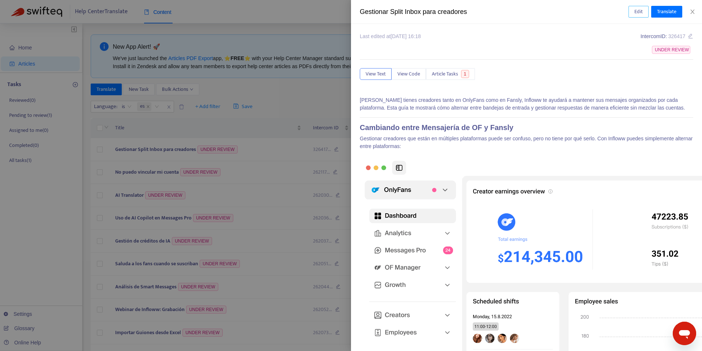 This screenshot has height=351, width=702. I want to click on span: close, so click(693, 12).